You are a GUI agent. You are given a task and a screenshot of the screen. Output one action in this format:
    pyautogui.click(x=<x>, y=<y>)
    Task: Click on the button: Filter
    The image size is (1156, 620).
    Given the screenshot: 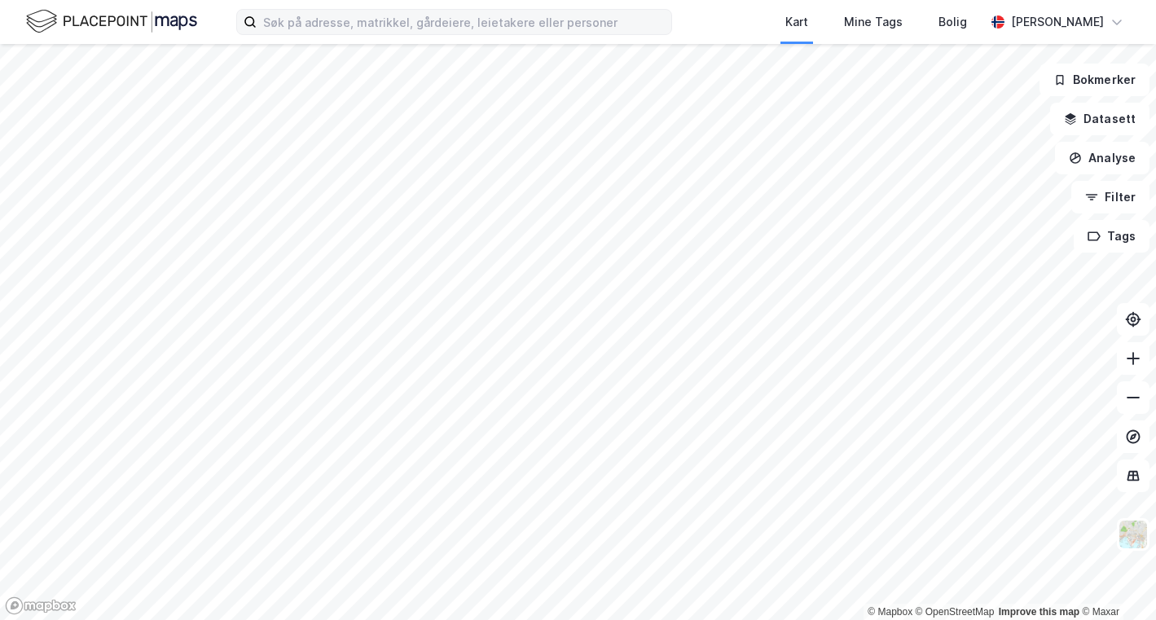 What is the action you would take?
    pyautogui.click(x=1110, y=197)
    